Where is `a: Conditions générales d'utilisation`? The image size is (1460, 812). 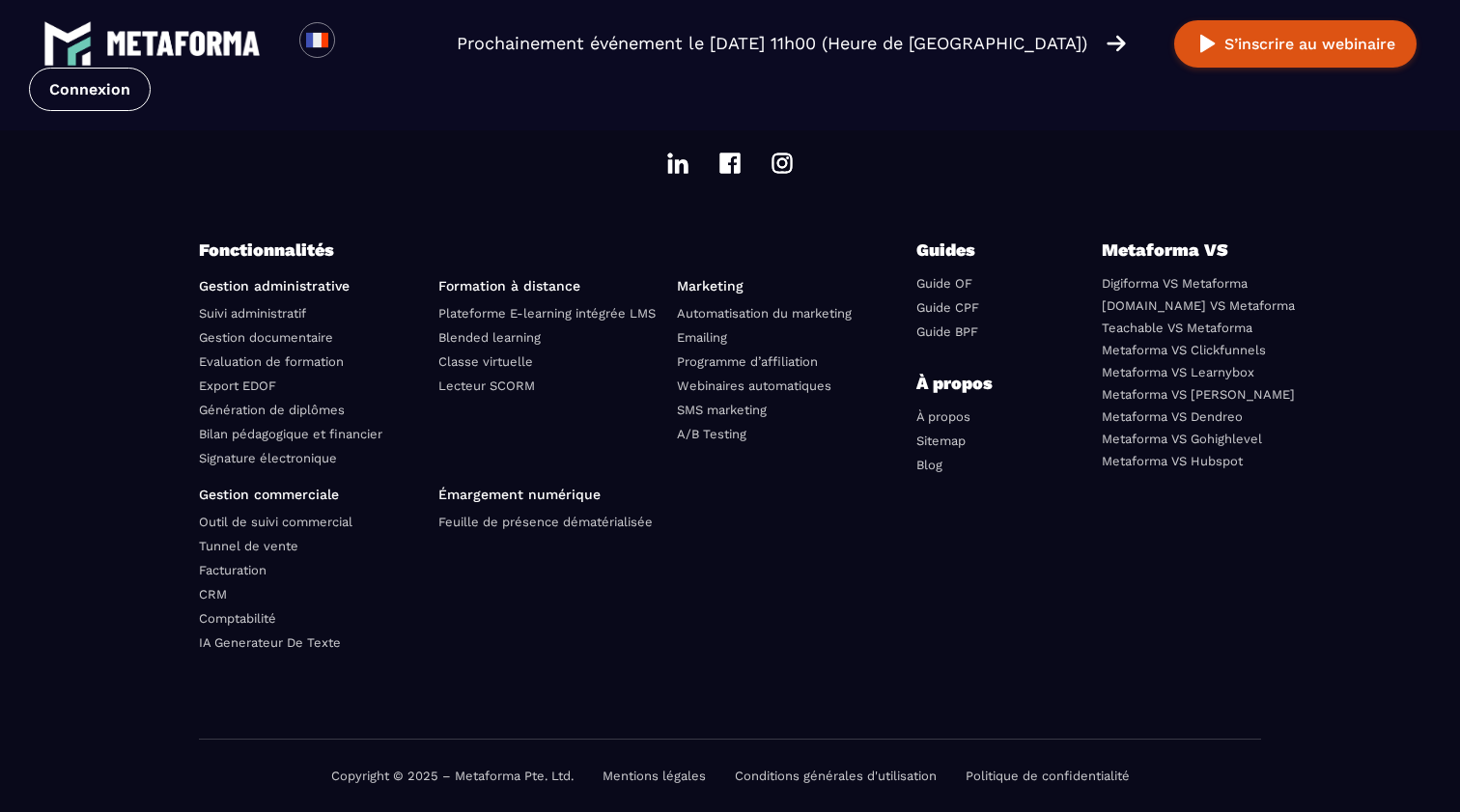
a: Conditions générales d'utilisation is located at coordinates (835, 775).